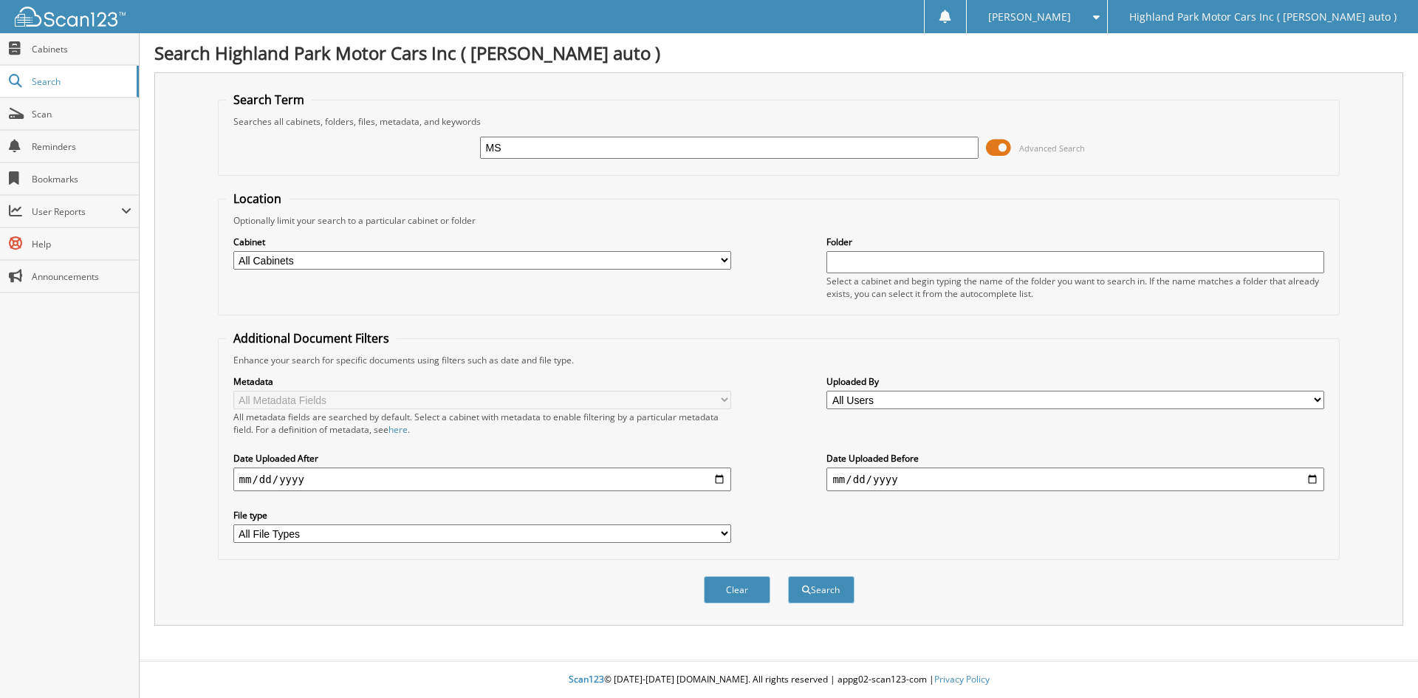 The image size is (1418, 698). Describe the element at coordinates (737, 589) in the screenshot. I see `button: Clear` at that location.